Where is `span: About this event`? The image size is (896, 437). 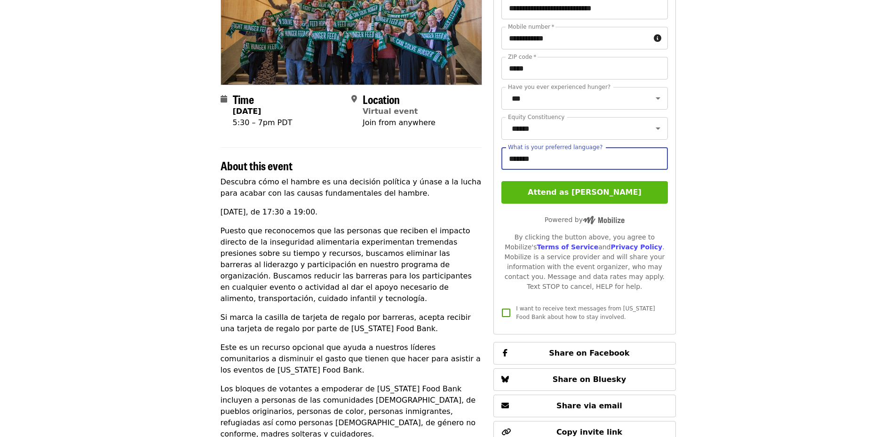 span: About this event is located at coordinates (256, 165).